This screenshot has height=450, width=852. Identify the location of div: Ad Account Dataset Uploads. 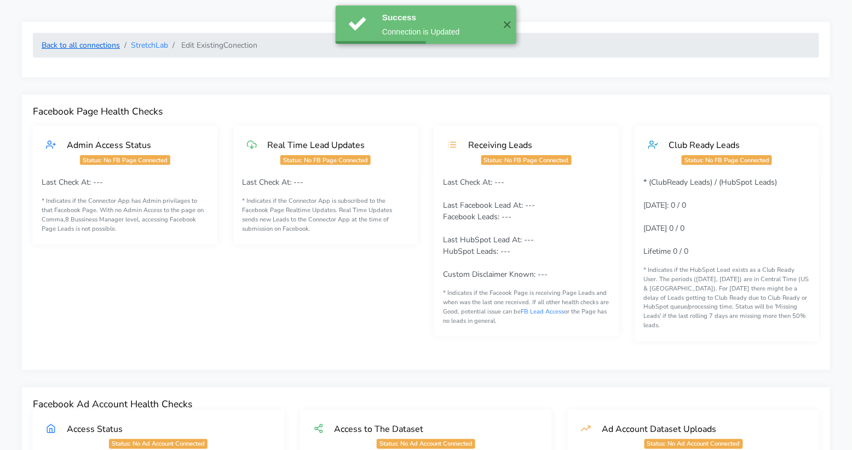
(699, 428).